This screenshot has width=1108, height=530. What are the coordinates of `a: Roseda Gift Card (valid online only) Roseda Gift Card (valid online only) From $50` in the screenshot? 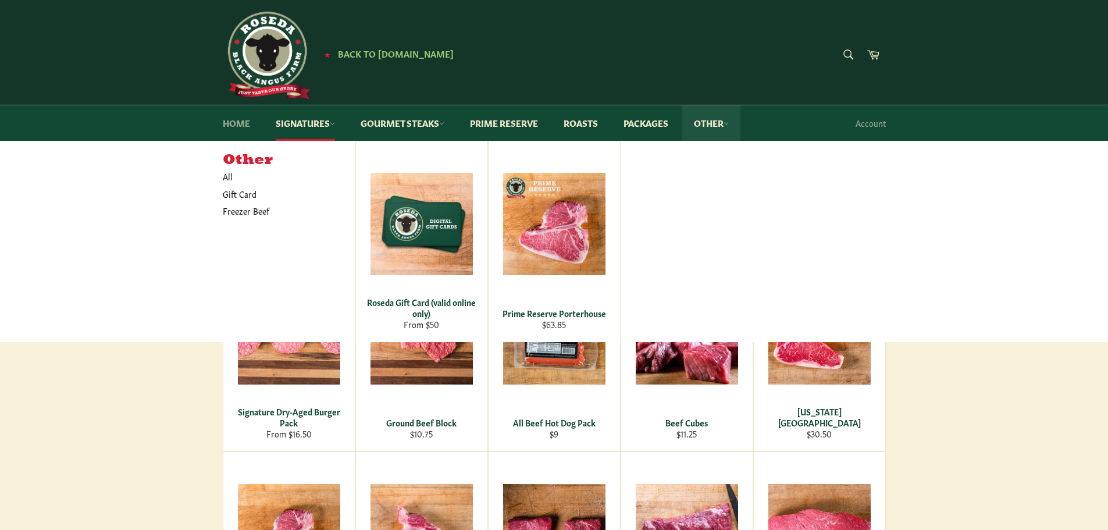 It's located at (422, 241).